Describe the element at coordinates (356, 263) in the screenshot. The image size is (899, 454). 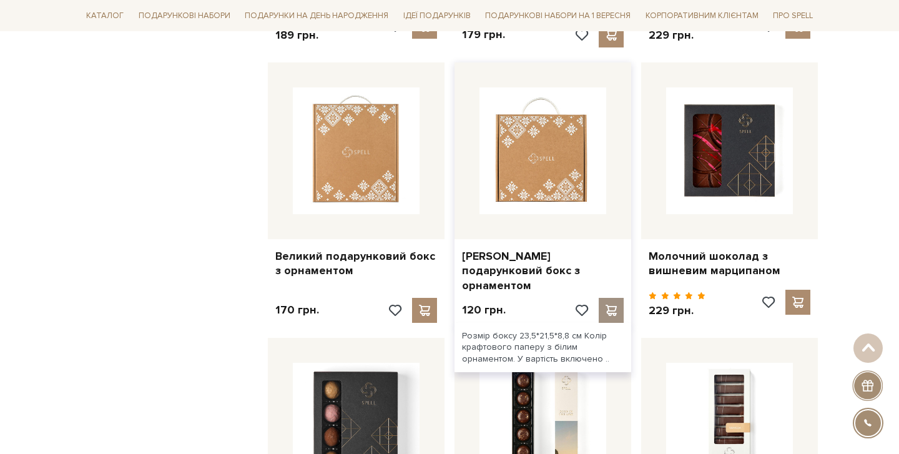
I see `a: Великий подарунковий бокс з орнаментом` at that location.